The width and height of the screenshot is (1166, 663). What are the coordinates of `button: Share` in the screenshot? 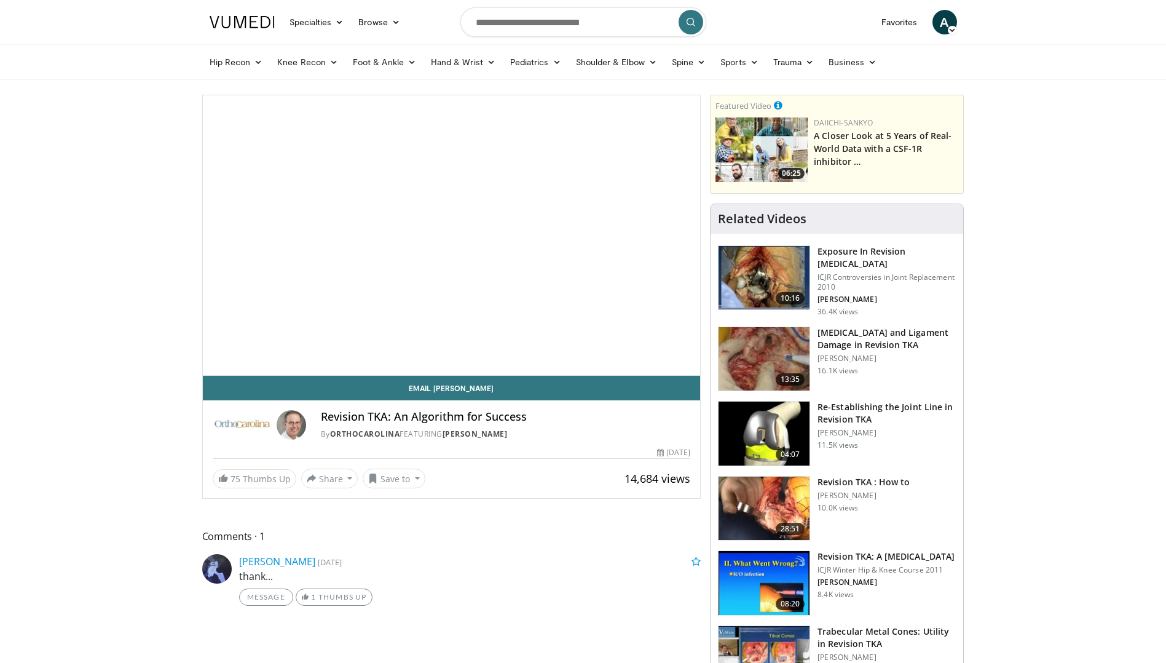 It's located at (330, 478).